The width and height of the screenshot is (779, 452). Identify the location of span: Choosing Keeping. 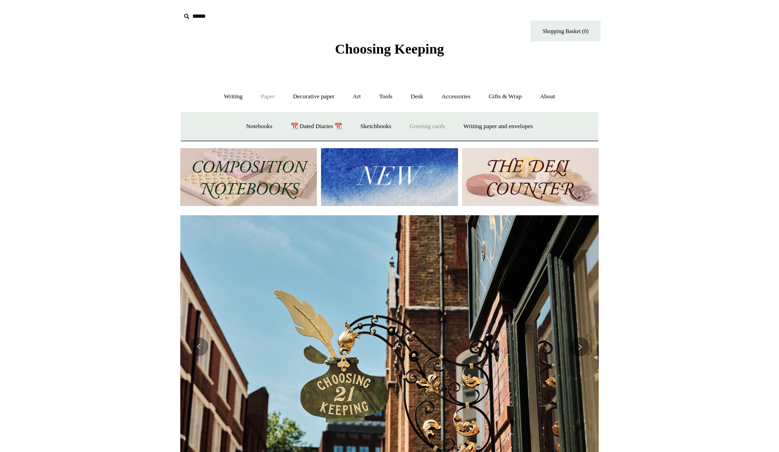
(390, 48).